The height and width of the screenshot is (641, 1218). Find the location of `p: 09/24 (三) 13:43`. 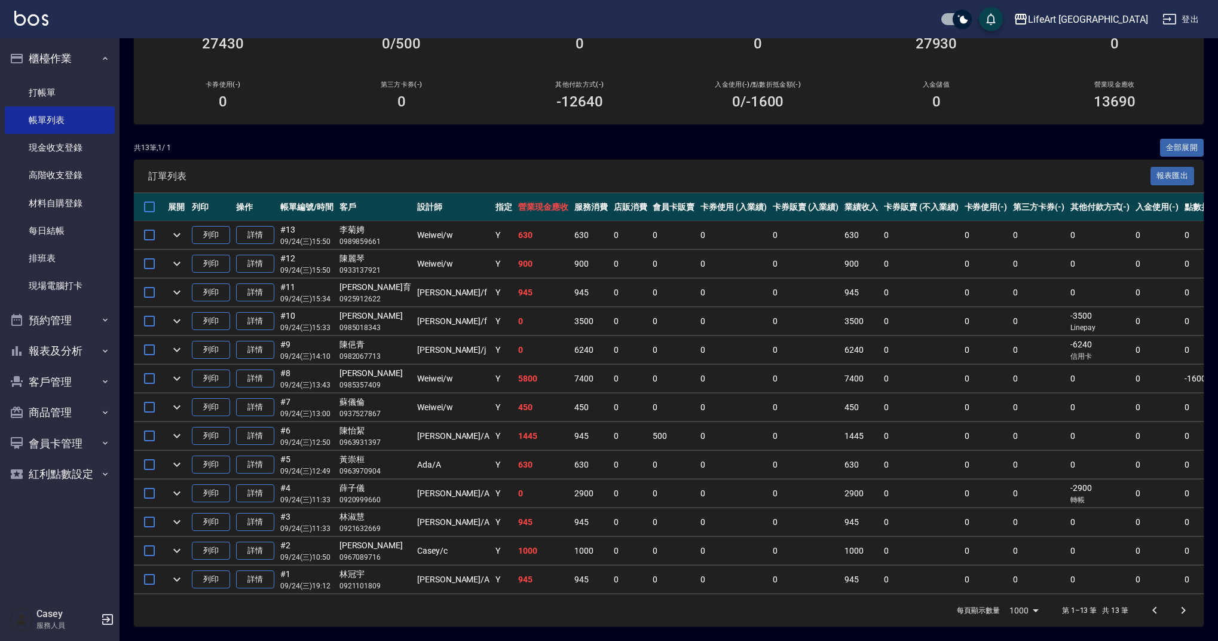

p: 09/24 (三) 13:43 is located at coordinates (307, 385).